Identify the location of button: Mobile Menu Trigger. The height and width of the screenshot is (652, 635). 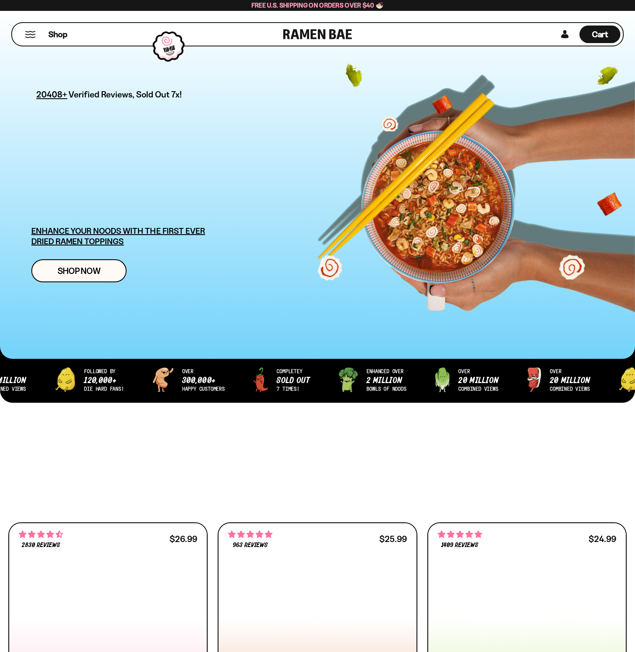
(30, 34).